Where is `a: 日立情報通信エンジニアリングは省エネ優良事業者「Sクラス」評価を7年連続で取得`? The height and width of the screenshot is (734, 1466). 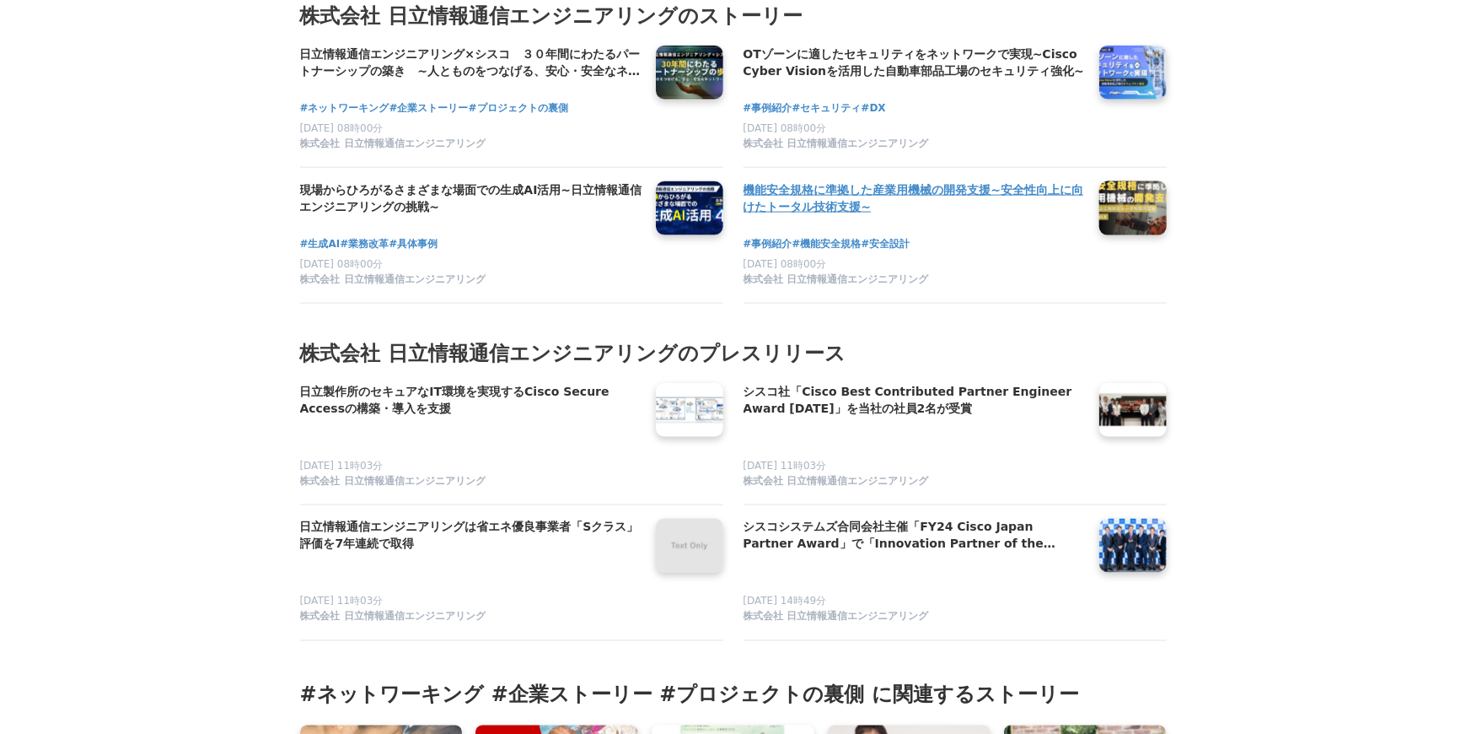 a: 日立情報通信エンジニアリングは省エネ優良事業者「Sクラス」評価を7年連続で取得 is located at coordinates (471, 536).